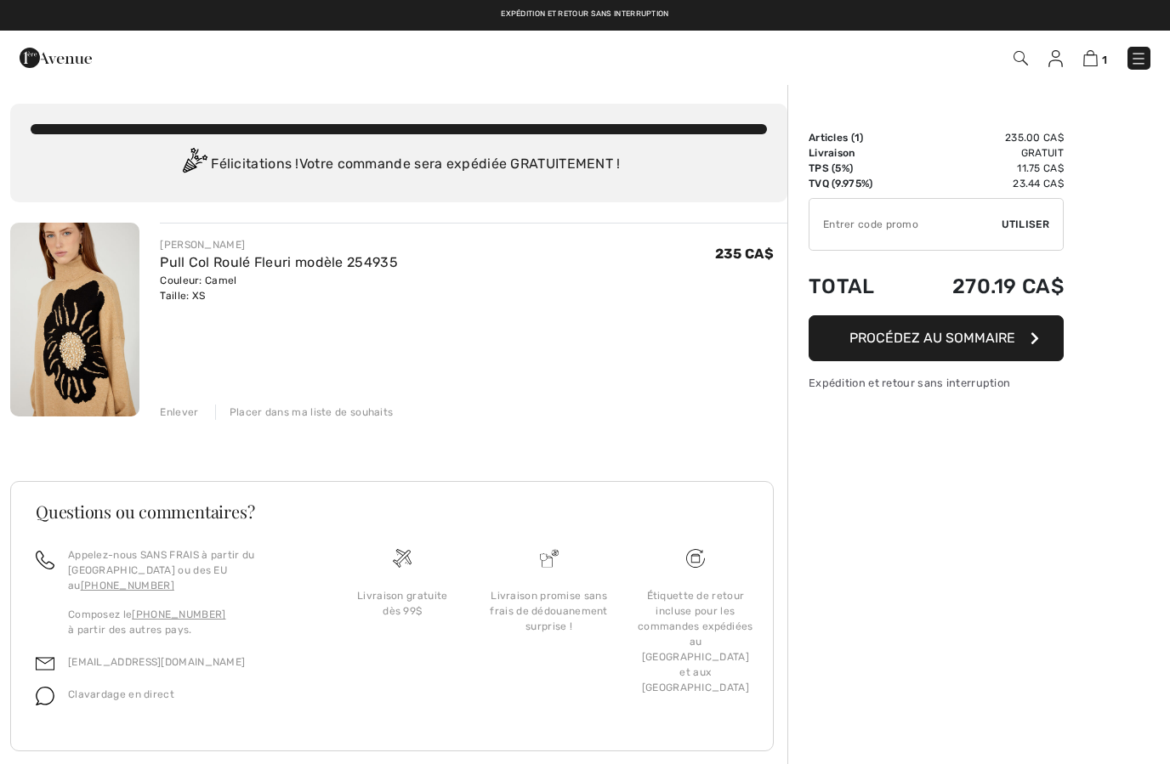  I want to click on div: Enlever, so click(179, 412).